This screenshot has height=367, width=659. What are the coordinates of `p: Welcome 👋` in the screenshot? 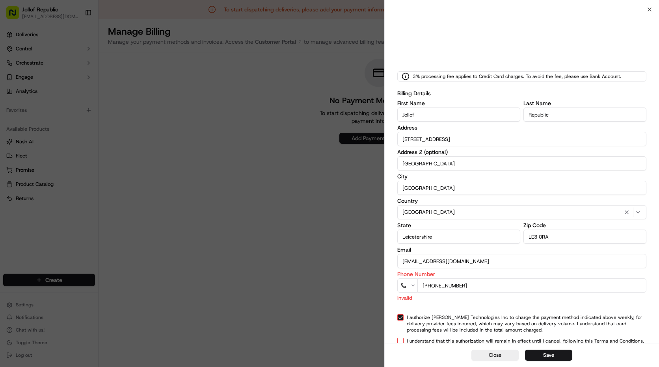 It's located at (76, 38).